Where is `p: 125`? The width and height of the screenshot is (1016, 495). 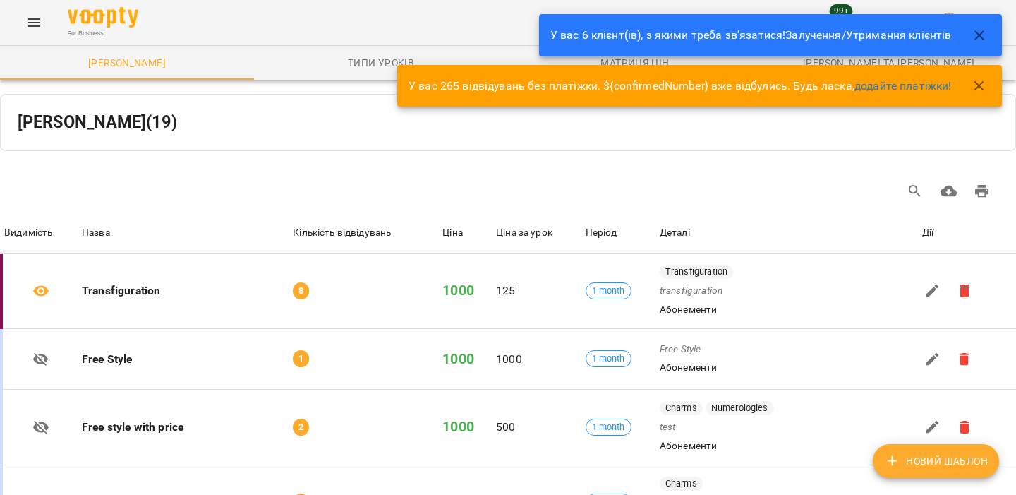
p: 125 is located at coordinates (538, 291).